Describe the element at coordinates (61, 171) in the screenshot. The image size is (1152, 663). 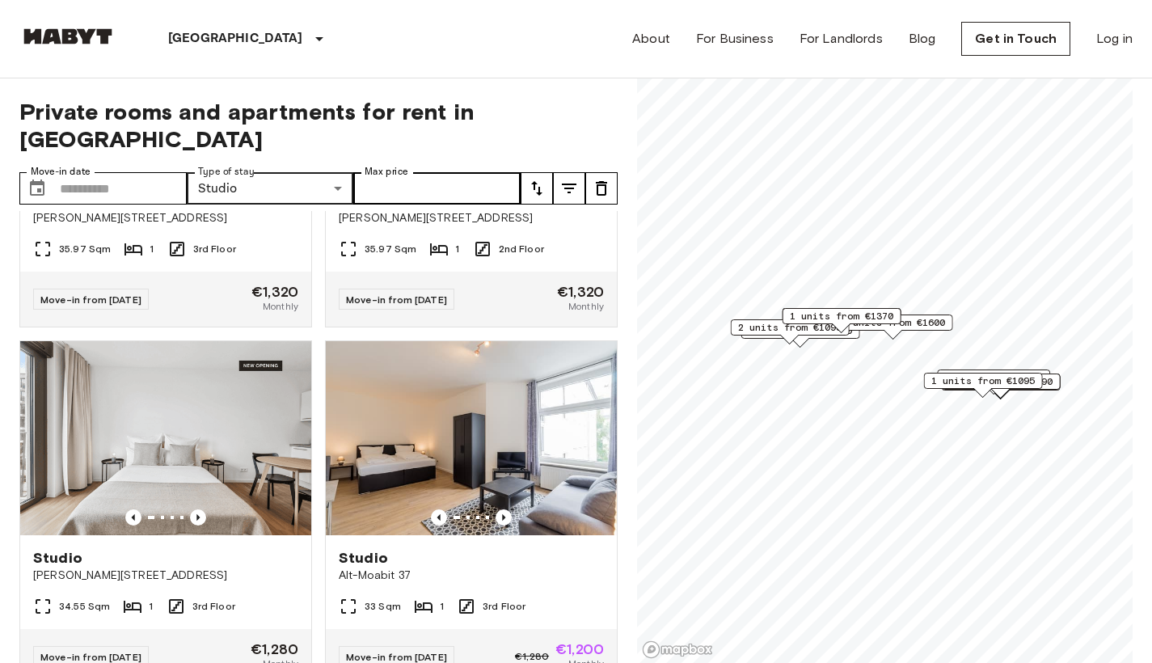
I see `label: Move-in date` at that location.